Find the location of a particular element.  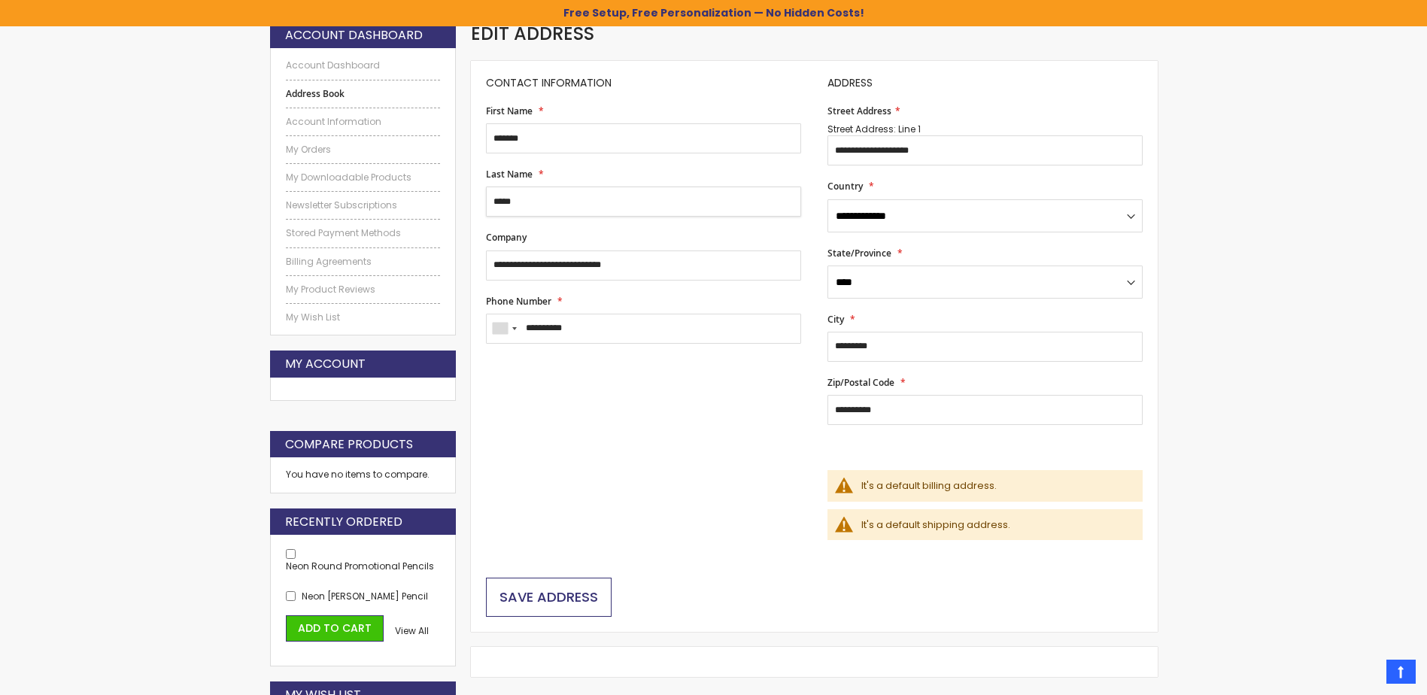

a: Billing Agreements is located at coordinates (363, 262).